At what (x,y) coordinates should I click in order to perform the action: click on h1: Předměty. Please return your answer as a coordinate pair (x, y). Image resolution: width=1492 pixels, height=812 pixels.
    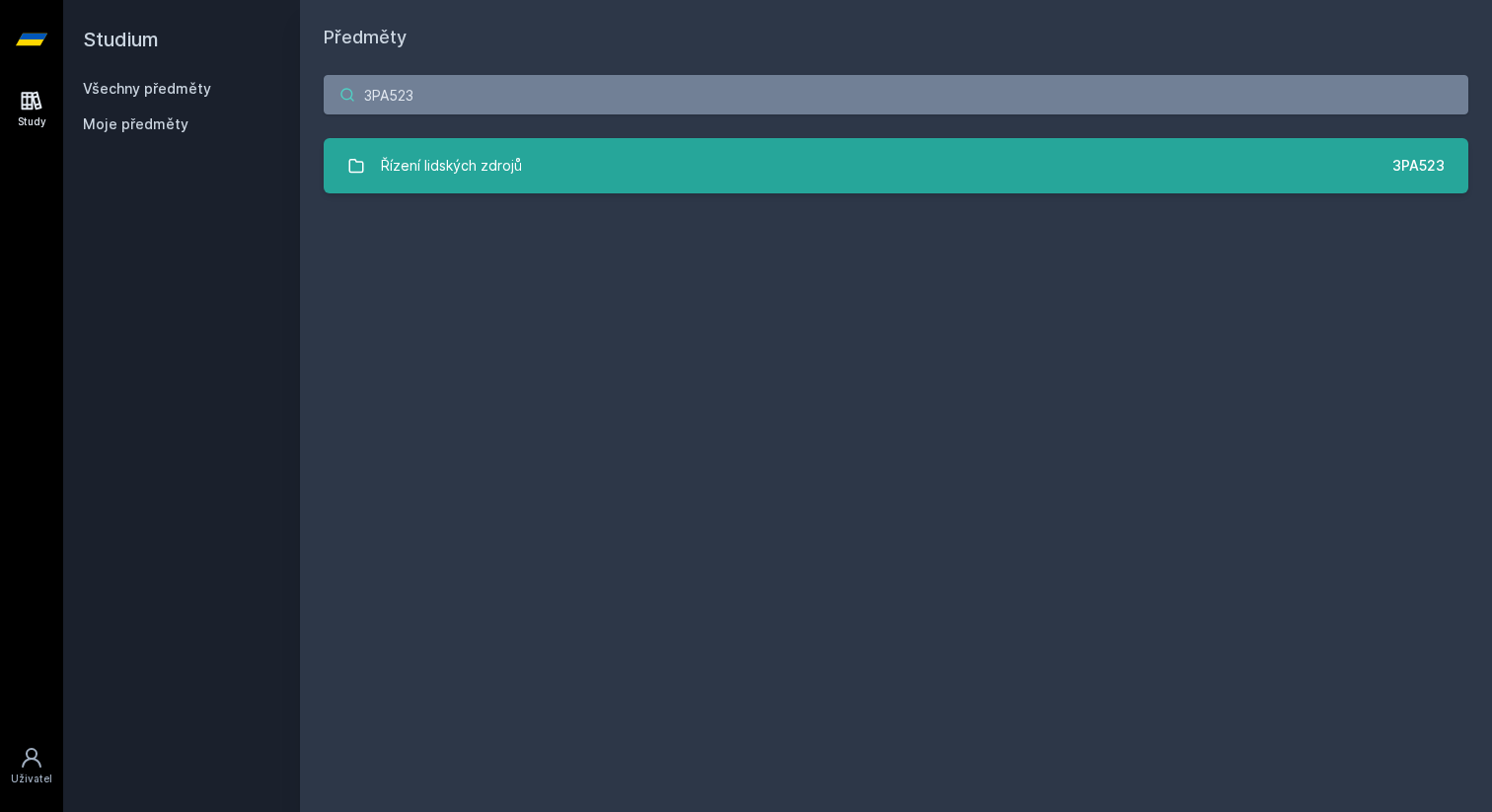
    Looking at the image, I should click on (896, 38).